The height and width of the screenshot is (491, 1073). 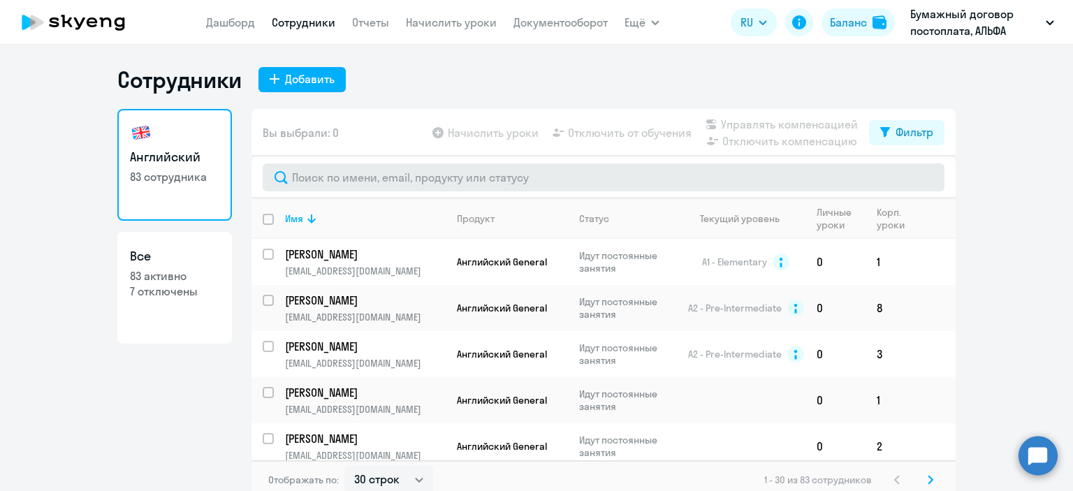 I want to click on td: 3, so click(x=891, y=354).